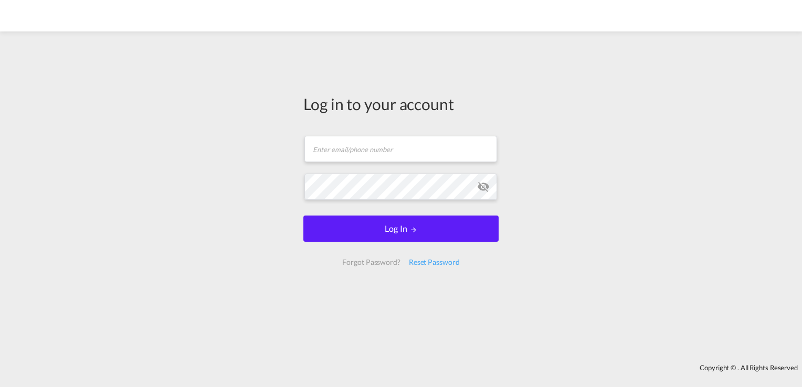  Describe the element at coordinates (434, 262) in the screenshot. I see `div: Reset Password` at that location.